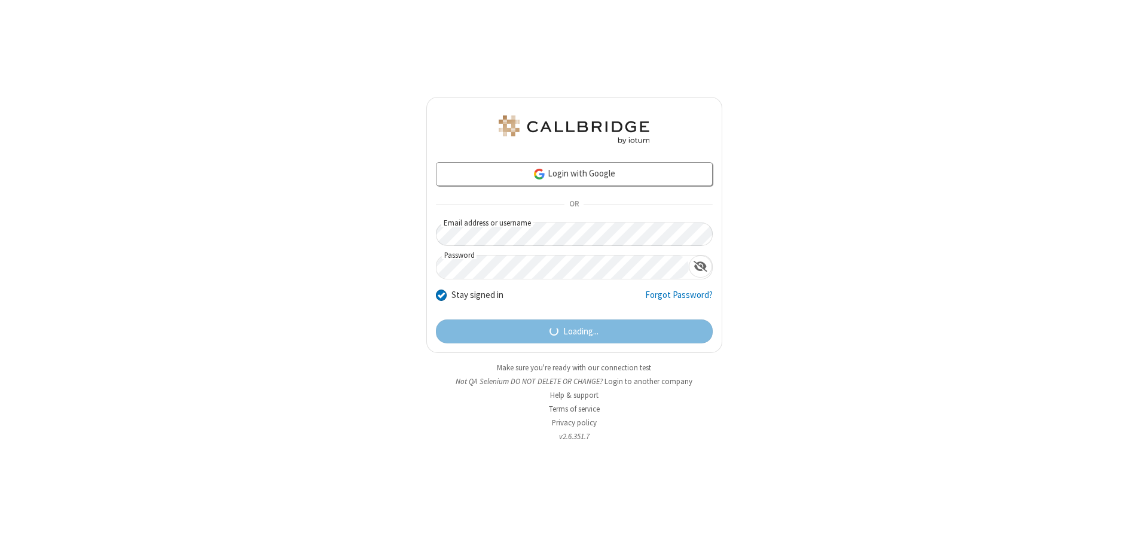 The height and width of the screenshot is (548, 1148). Describe the element at coordinates (574, 367) in the screenshot. I see `a: Make sure you're ready with our connection test` at that location.